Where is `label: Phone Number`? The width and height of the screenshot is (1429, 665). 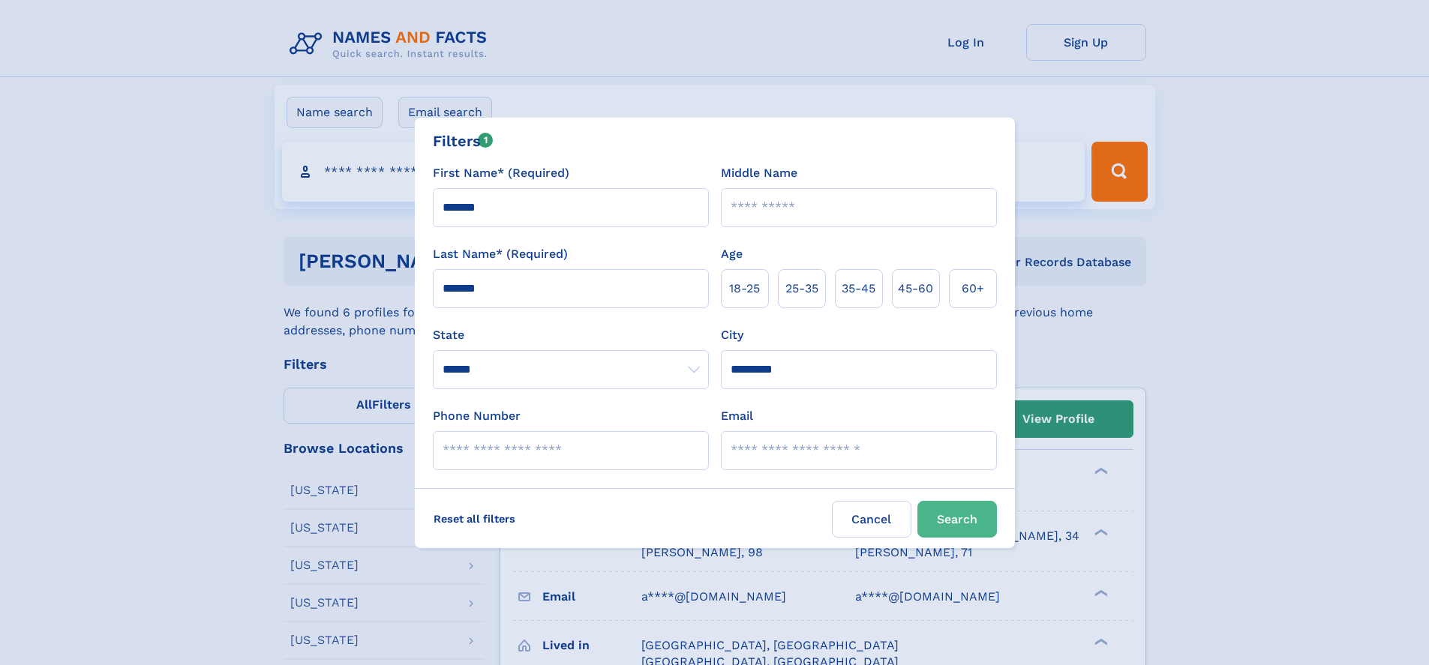
label: Phone Number is located at coordinates (476, 416).